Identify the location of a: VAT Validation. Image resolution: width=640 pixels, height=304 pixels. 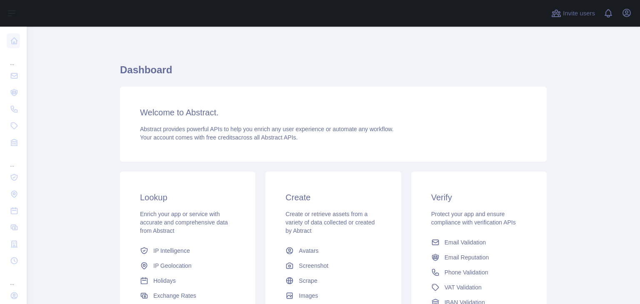
(479, 288).